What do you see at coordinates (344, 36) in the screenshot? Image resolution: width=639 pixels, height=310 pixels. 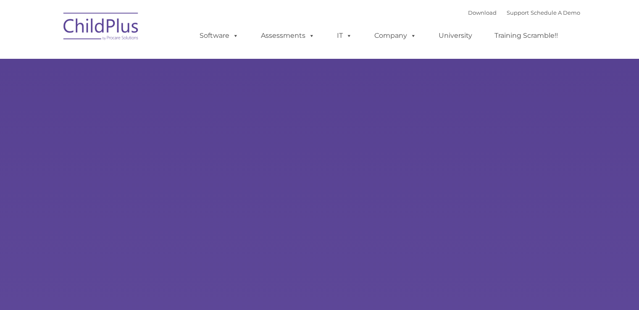 I see `a: IT` at bounding box center [344, 36].